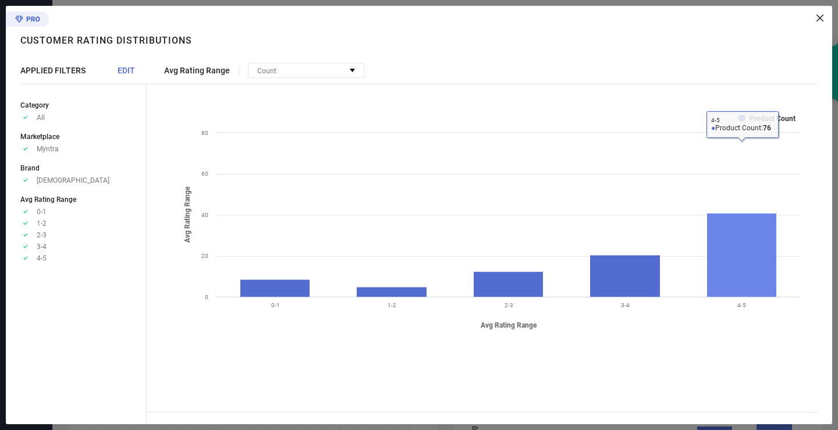 This screenshot has height=430, width=838. Describe the element at coordinates (205, 133) in the screenshot. I see `text: 80` at that location.